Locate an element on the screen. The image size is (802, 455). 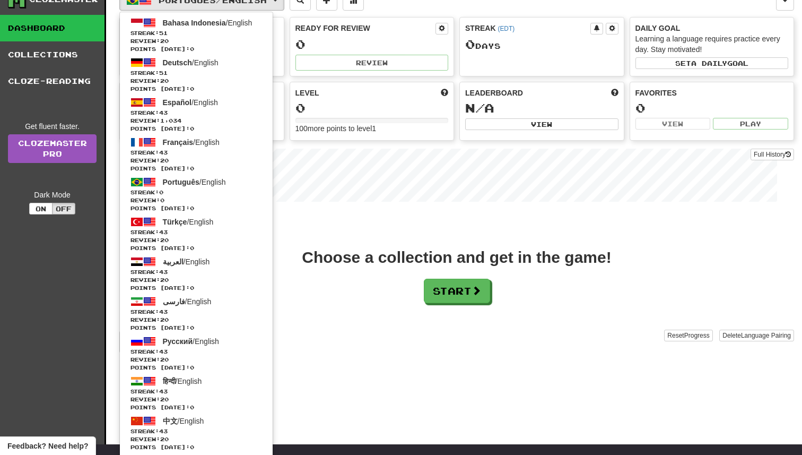
div: Favorites is located at coordinates (712, 93).